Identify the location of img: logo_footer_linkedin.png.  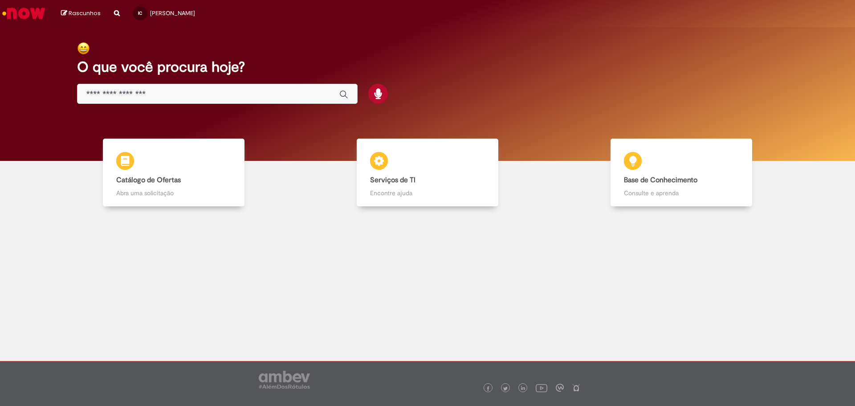
(523, 388).